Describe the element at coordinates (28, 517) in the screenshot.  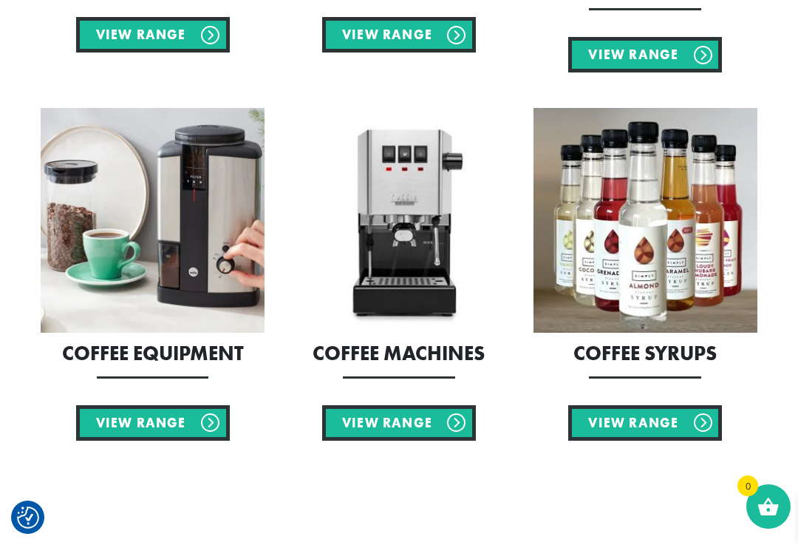
I see `img: Revisit consent button` at that location.